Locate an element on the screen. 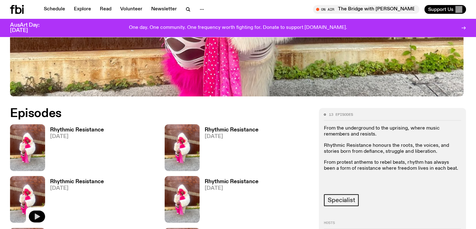 This screenshot has height=229, width=476. h2: Hosts is located at coordinates (393, 224).